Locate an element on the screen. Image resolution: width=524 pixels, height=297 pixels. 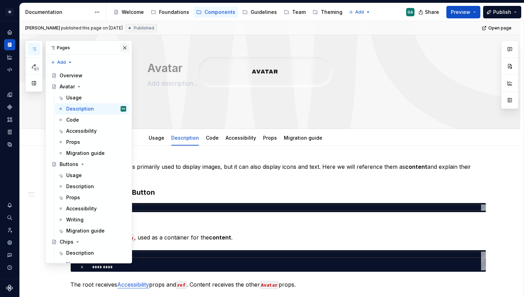
div: Data sources is located at coordinates (10, 144).